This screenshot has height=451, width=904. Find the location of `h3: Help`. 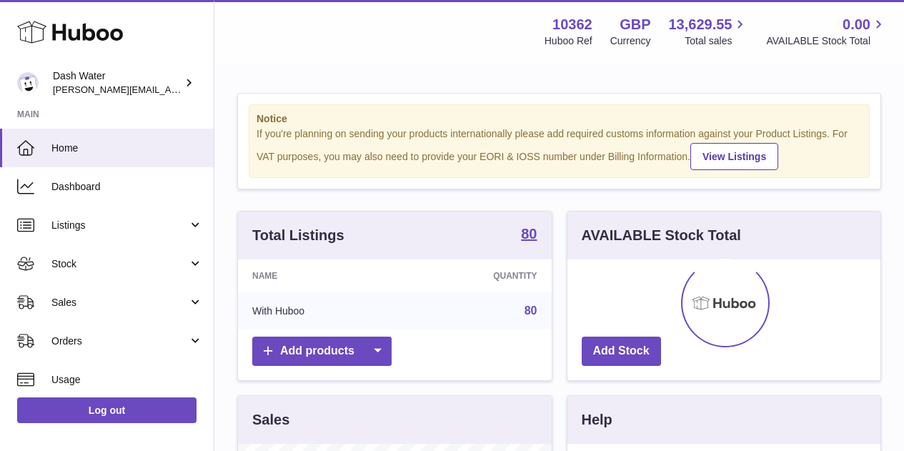

h3: Help is located at coordinates (597, 419).